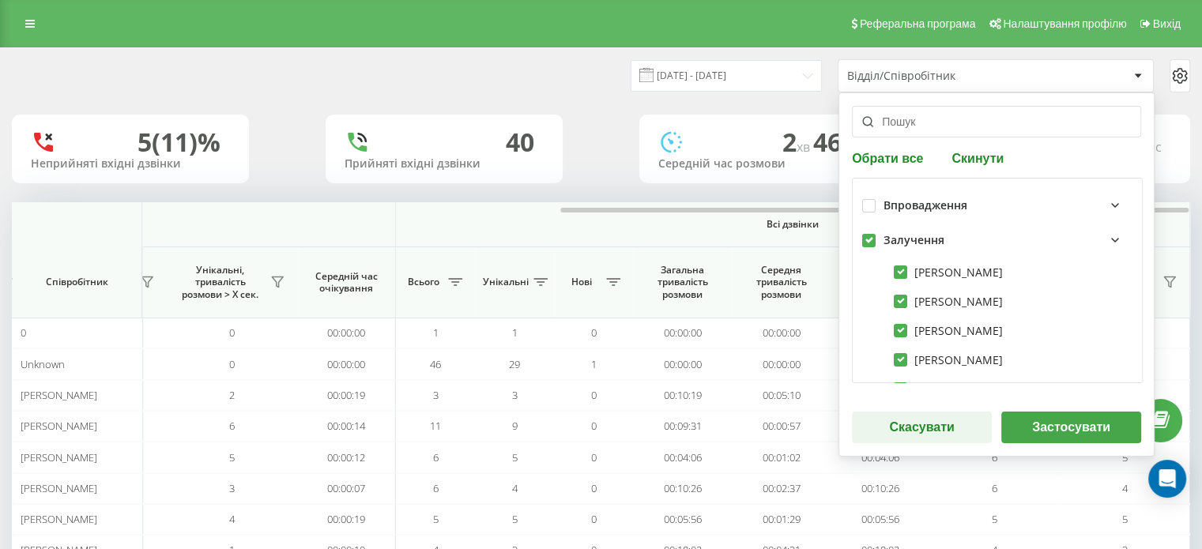 The width and height of the screenshot is (1202, 549). Describe the element at coordinates (220, 282) in the screenshot. I see `span: Унікальні, тривалість розмови > Х сек.` at that location.